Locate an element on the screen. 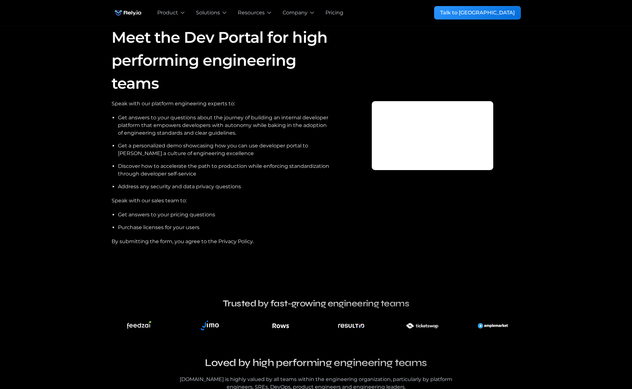 The height and width of the screenshot is (389, 632). div: Product is located at coordinates (167, 13).